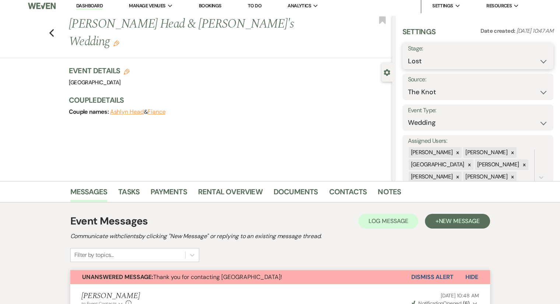 Image resolution: width=560 pixels, height=304 pixels. Describe the element at coordinates (478, 80) in the screenshot. I see `label: Source:` at that location.